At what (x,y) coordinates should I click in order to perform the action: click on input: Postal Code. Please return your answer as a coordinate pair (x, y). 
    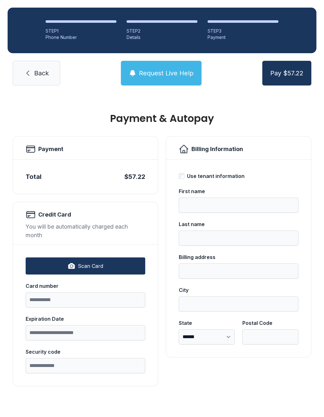
    Looking at the image, I should click on (271, 337).